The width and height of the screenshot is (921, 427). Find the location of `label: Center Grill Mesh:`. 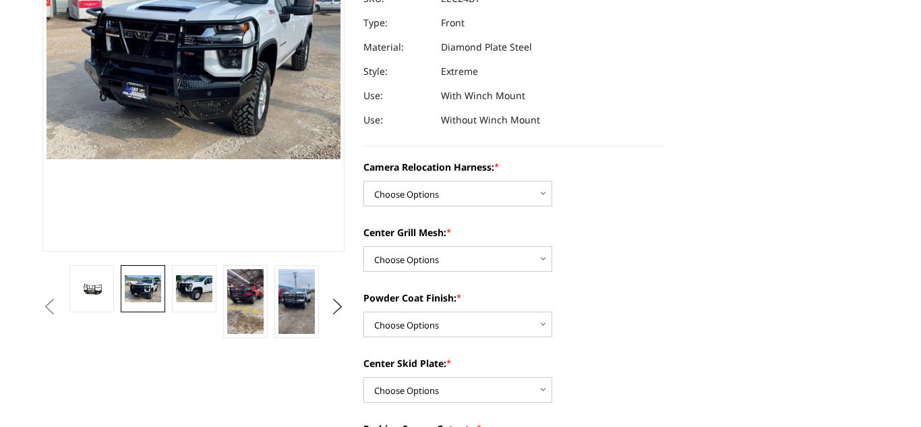

label: Center Grill Mesh: is located at coordinates (514, 232).